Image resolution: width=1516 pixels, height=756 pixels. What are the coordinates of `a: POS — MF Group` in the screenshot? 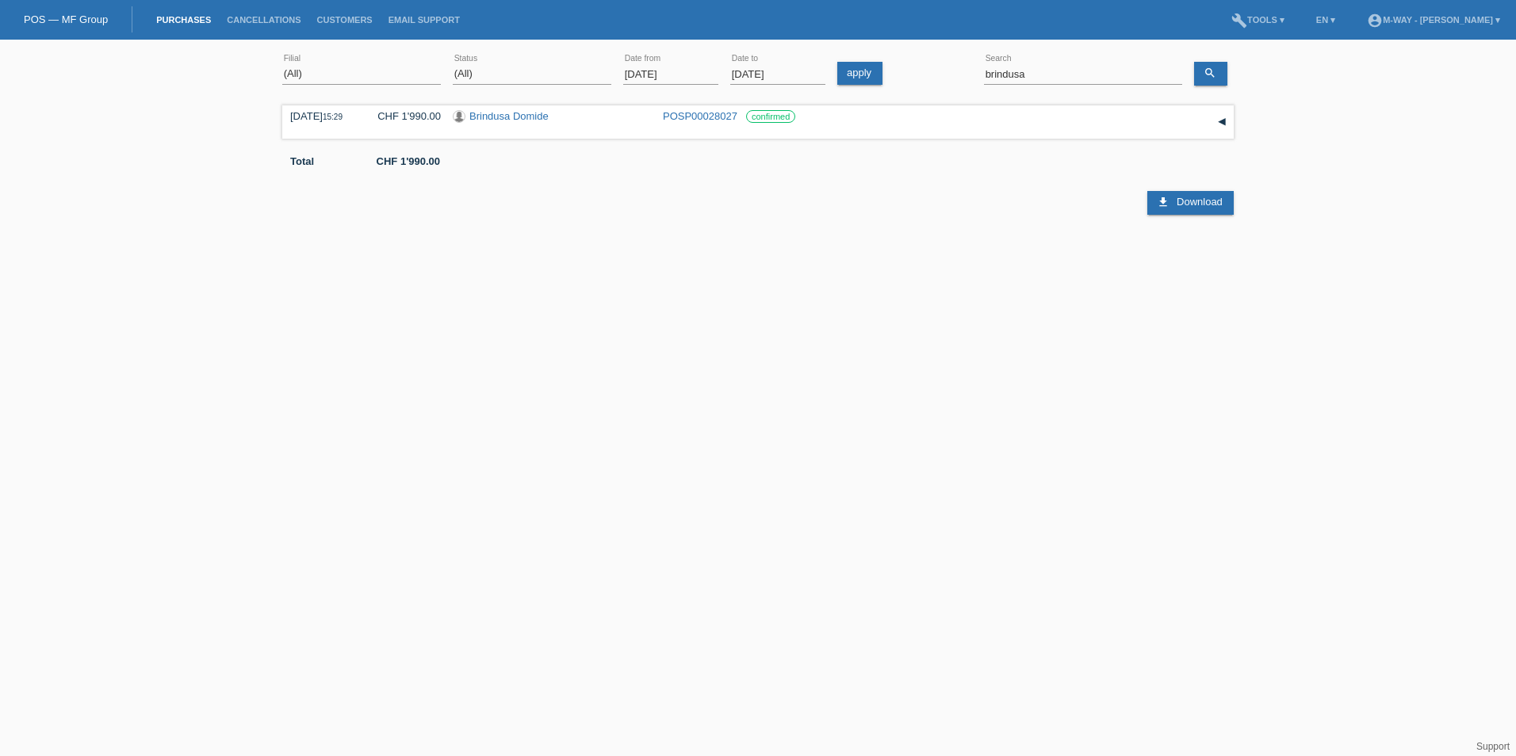 It's located at (66, 19).